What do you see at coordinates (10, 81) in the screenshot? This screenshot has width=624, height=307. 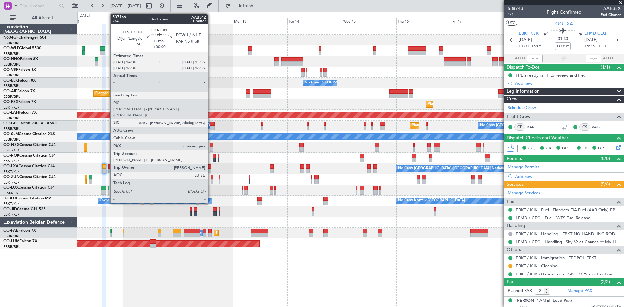 I see `span: OO-ELK` at bounding box center [10, 81].